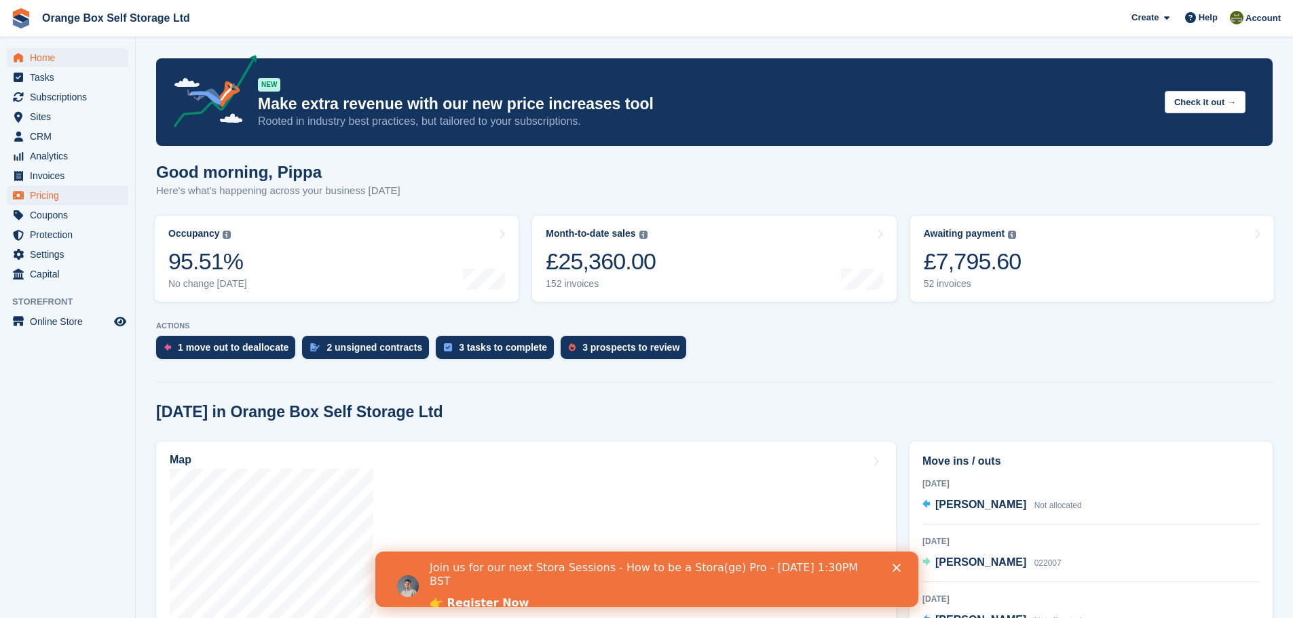  I want to click on div: £7,795.60, so click(972, 261).